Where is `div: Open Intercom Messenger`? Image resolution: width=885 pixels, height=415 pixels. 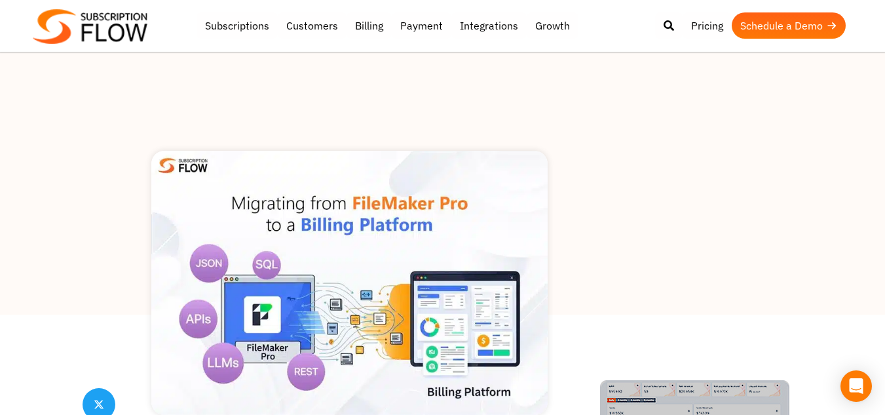
div: Open Intercom Messenger is located at coordinates (856, 386).